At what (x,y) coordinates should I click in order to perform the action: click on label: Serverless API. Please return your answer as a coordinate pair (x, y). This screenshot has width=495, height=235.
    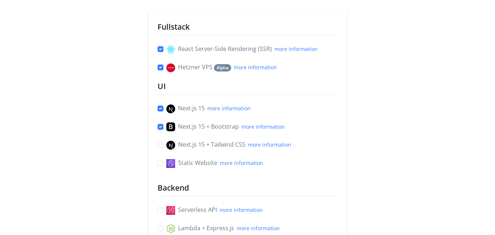
    Looking at the image, I should click on (214, 210).